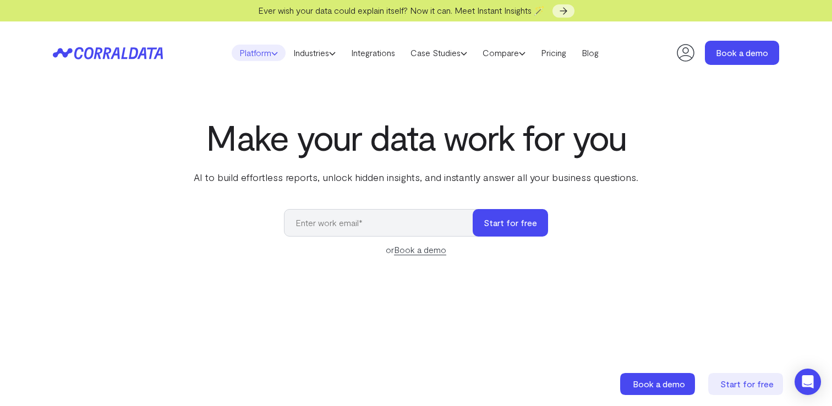 The width and height of the screenshot is (832, 406). Describe the element at coordinates (808, 382) in the screenshot. I see `div: Open Intercom Messenger` at that location.